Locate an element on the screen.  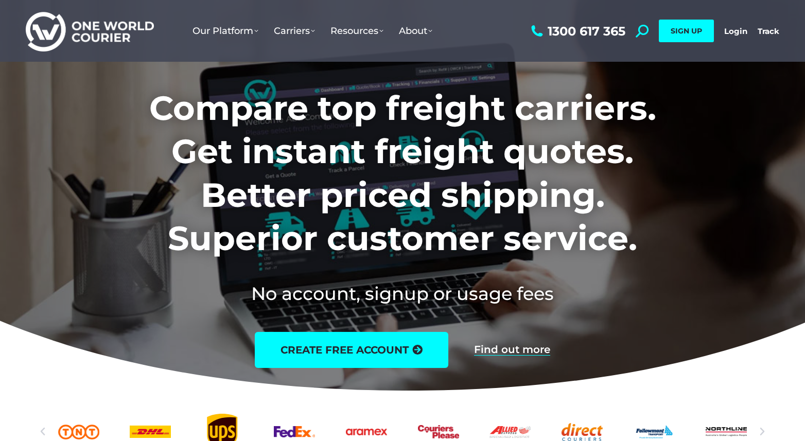
a: Our Platform is located at coordinates (226, 31).